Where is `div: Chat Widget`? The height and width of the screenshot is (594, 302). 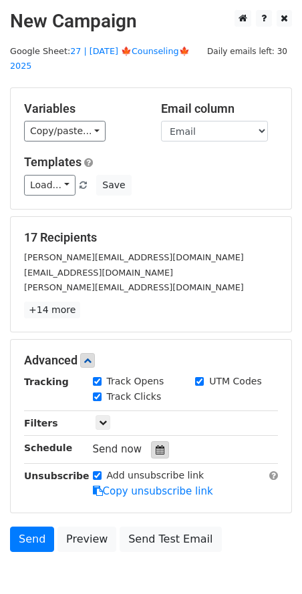 div: Chat Widget is located at coordinates (268, 562).